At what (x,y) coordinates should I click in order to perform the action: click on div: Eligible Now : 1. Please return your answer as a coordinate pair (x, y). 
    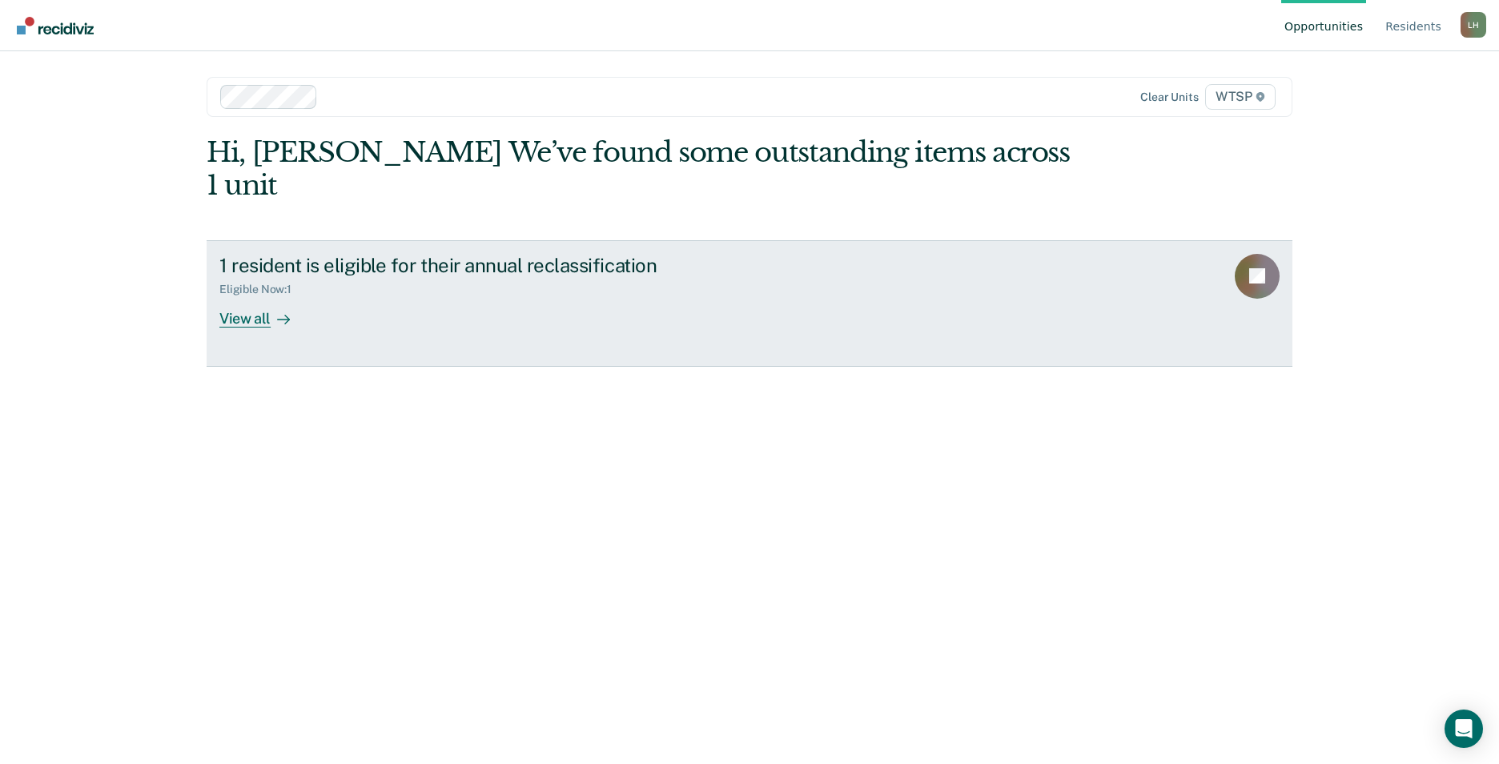
    Looking at the image, I should click on (262, 289).